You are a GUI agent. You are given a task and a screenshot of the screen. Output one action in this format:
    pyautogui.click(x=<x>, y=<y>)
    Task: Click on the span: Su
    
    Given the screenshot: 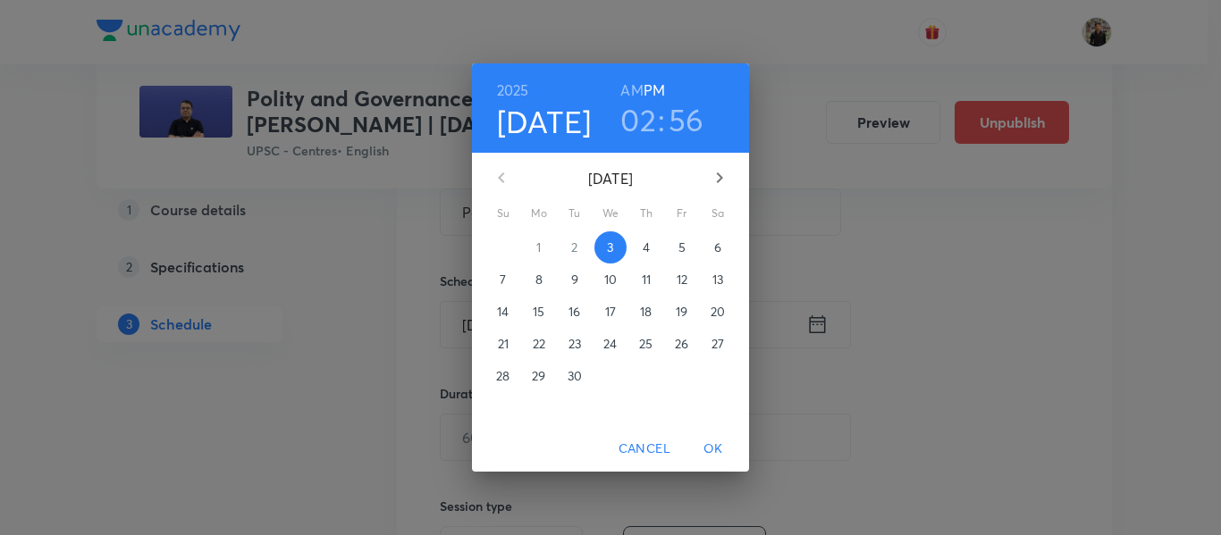 What is the action you would take?
    pyautogui.click(x=503, y=214)
    